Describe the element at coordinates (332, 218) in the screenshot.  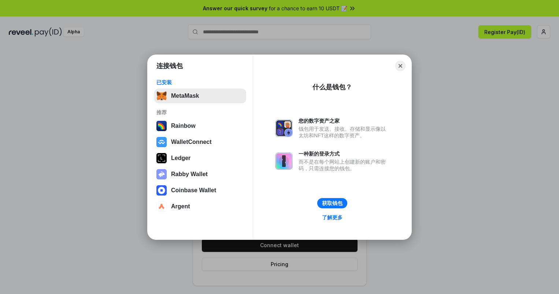
I see `div: 了解更多` at that location.